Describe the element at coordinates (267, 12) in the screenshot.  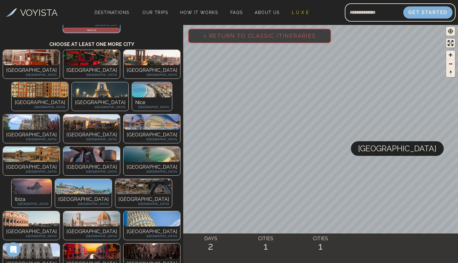
I see `a: About Us` at that location.